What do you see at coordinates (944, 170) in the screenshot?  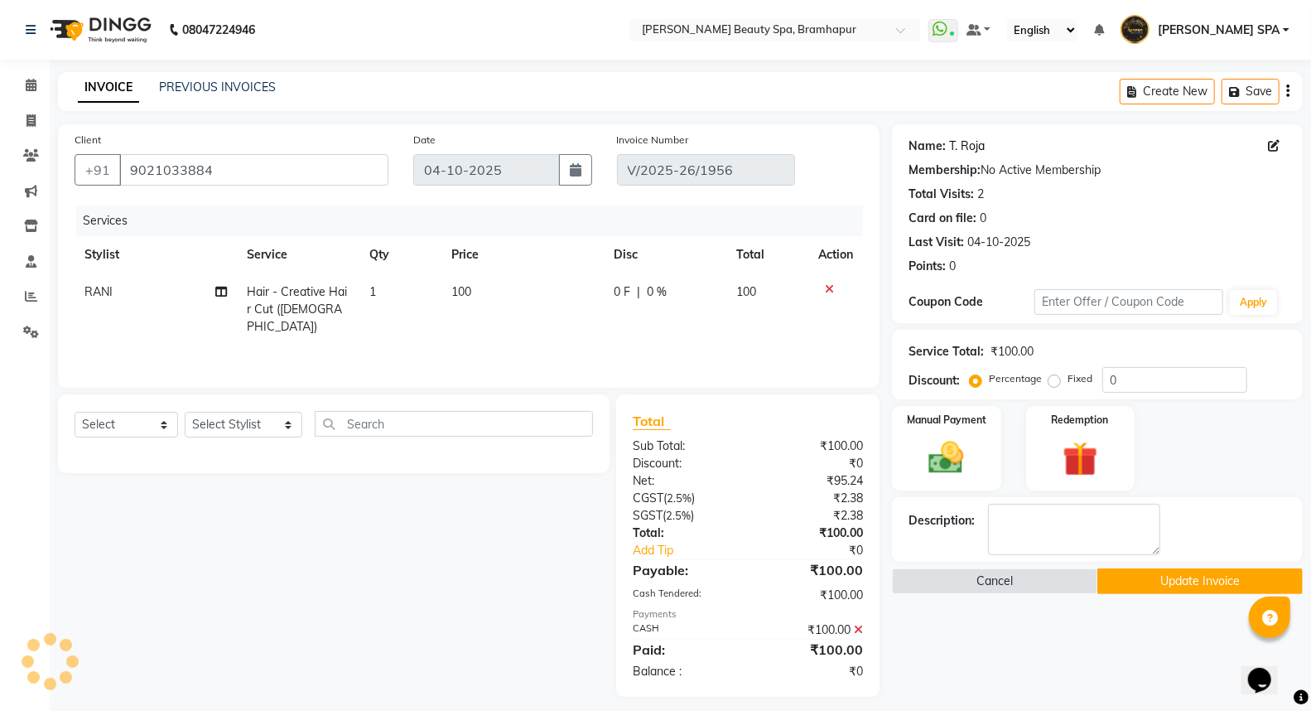 I see `div: Membership:` at bounding box center [944, 170].